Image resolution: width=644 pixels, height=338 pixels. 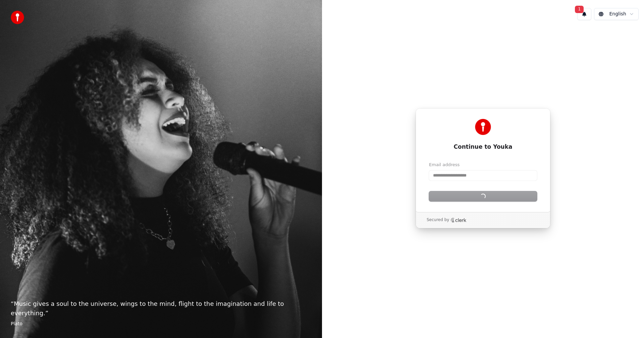 I want to click on button: 1, so click(x=584, y=14).